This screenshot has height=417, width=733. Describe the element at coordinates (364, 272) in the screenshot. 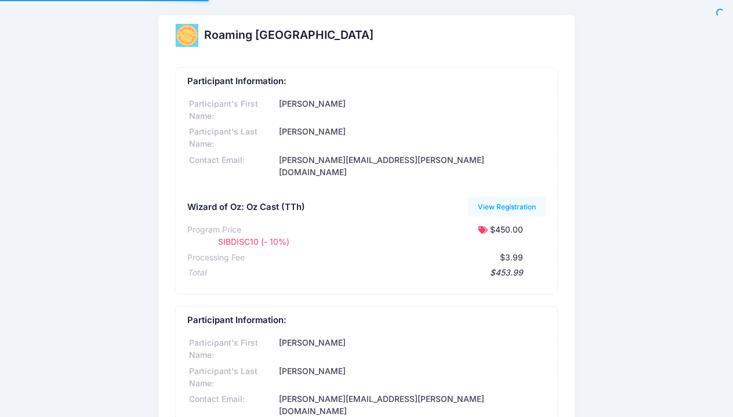

I see `div: $453.99` at that location.